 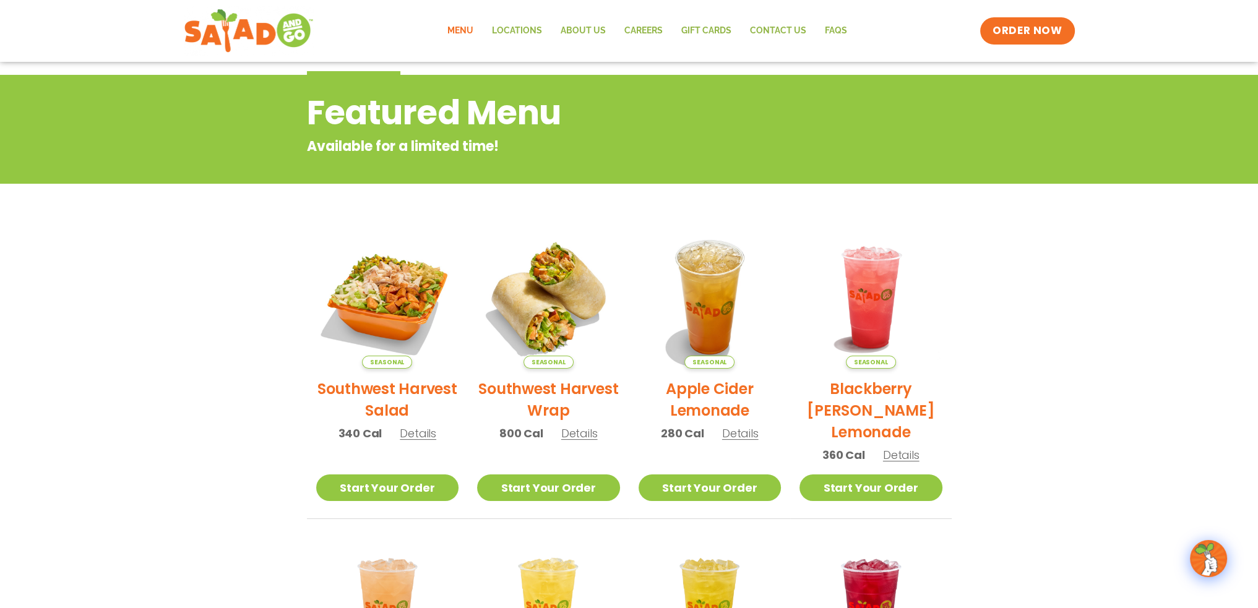 What do you see at coordinates (843, 455) in the screenshot?
I see `span: 360 Cal` at bounding box center [843, 455].